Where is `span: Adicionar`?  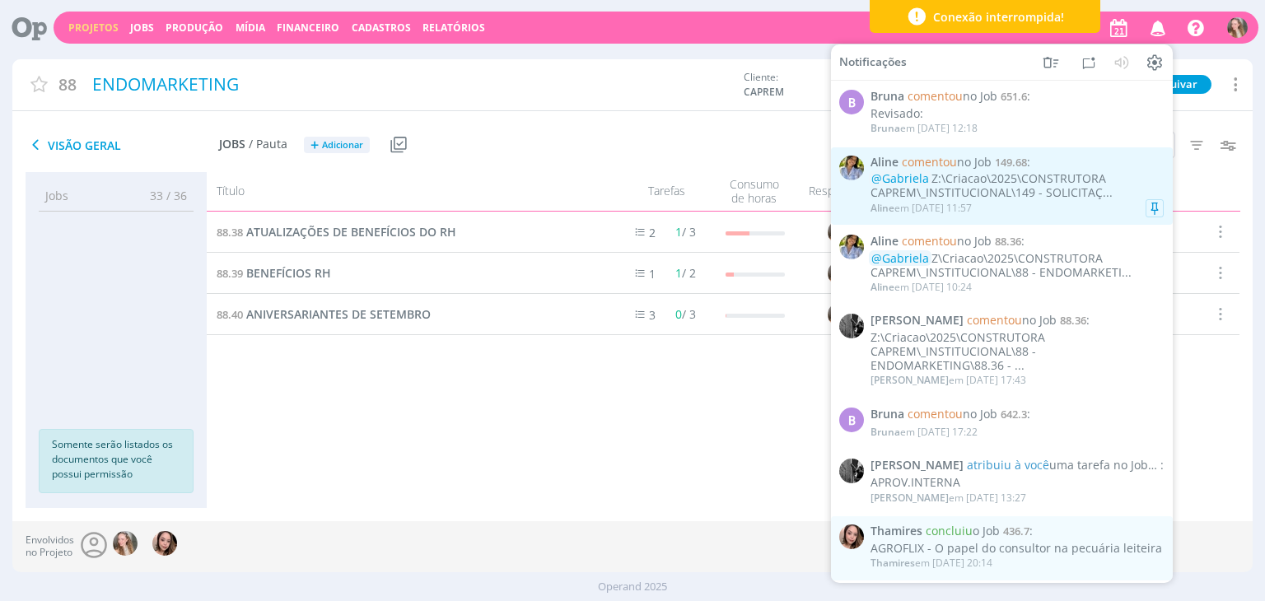 span: Adicionar is located at coordinates (343, 145).